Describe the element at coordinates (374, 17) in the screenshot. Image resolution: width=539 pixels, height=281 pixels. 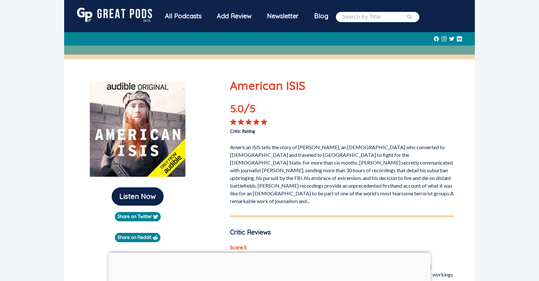
I see `input: Search by Title` at that location.